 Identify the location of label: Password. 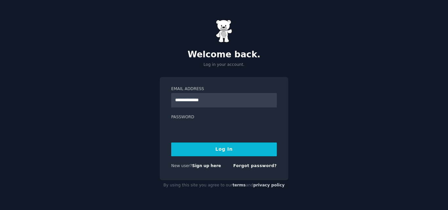
(224, 117).